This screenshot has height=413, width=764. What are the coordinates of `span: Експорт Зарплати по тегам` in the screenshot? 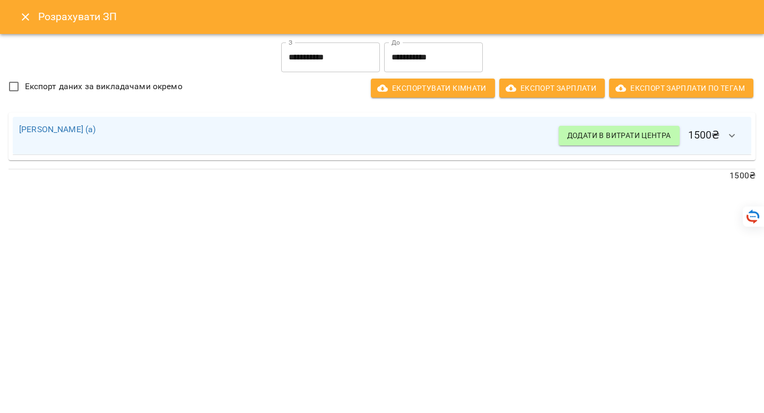 It's located at (681, 88).